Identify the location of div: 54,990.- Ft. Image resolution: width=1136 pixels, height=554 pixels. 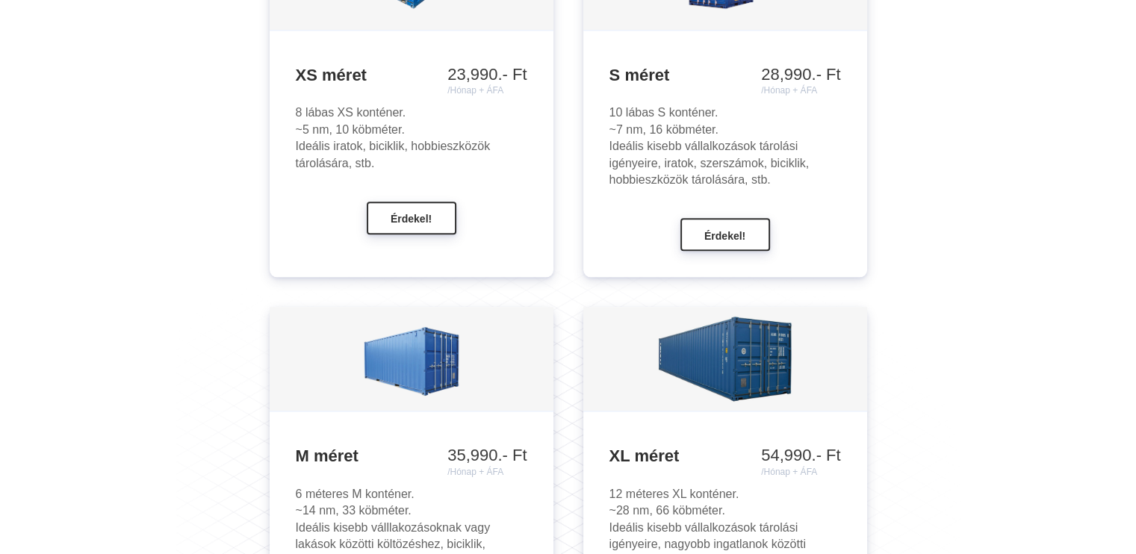
(800, 461).